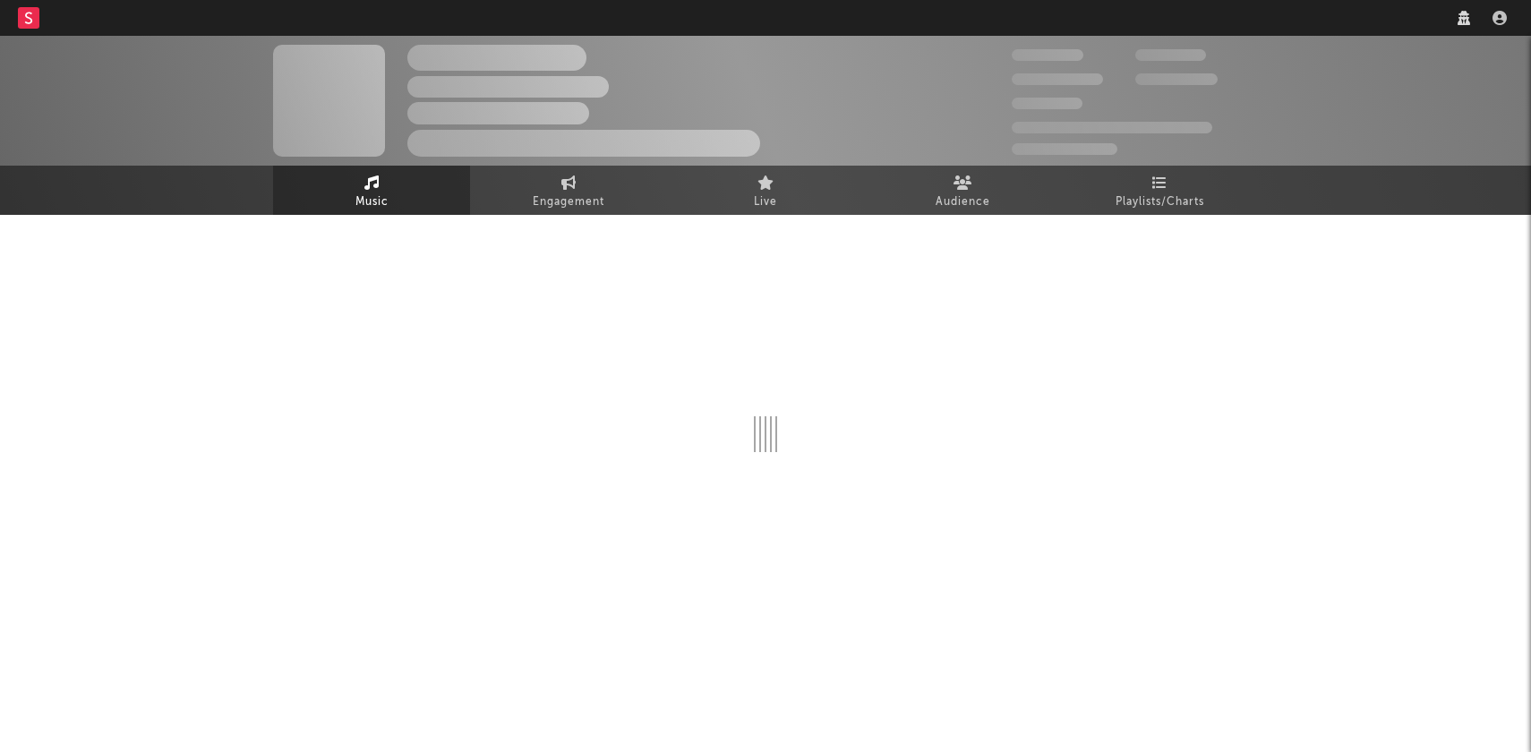  What do you see at coordinates (1065, 149) in the screenshot?
I see `span: Jump Score: 85.0` at bounding box center [1065, 149].